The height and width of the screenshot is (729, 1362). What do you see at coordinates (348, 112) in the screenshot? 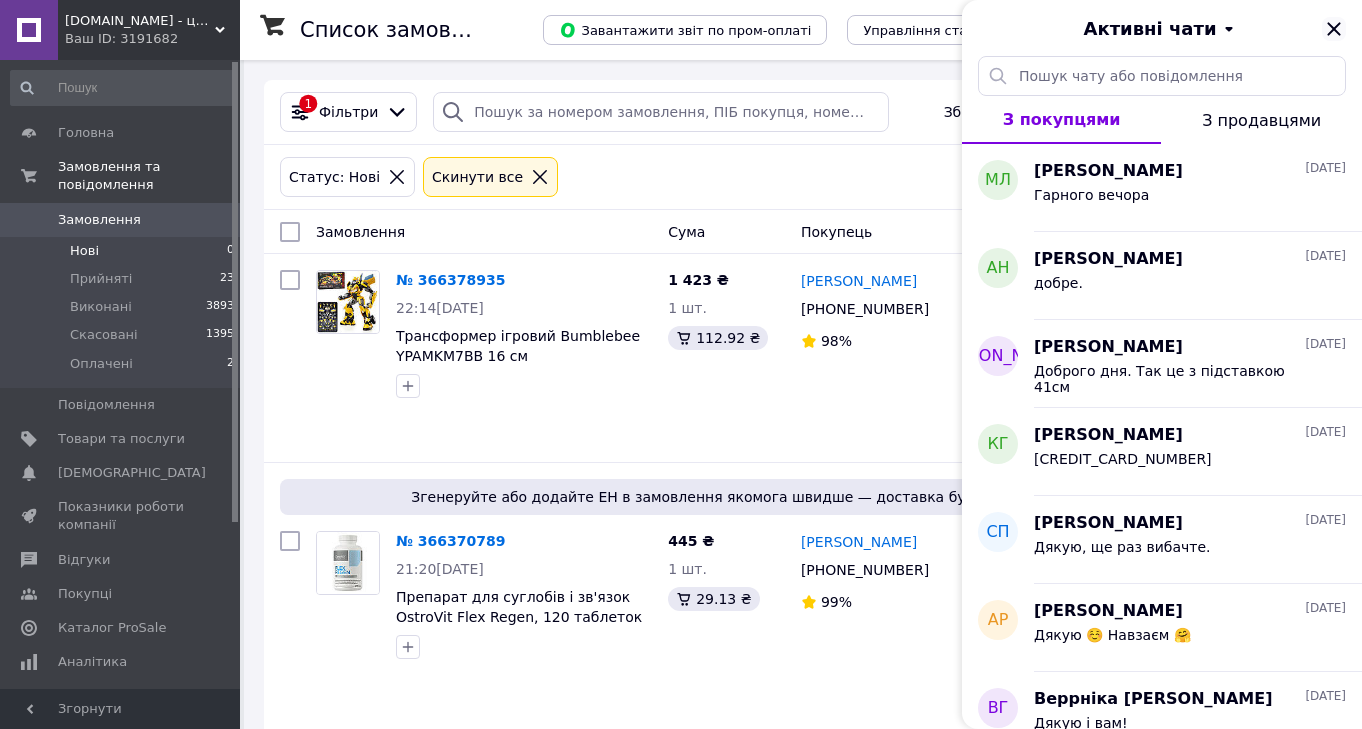
I see `span: Фільтри` at bounding box center [348, 112].